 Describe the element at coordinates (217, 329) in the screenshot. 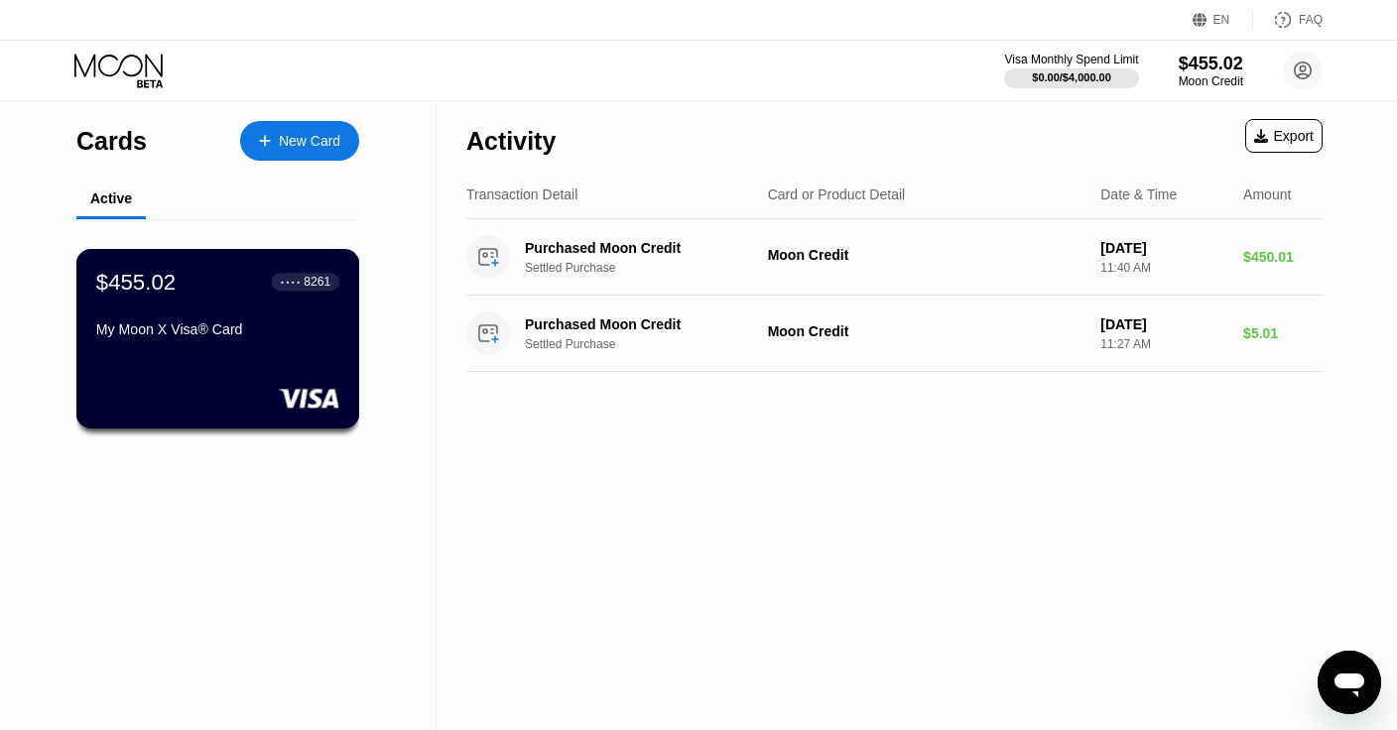

I see `div: My Moon X Visa® Card` at that location.